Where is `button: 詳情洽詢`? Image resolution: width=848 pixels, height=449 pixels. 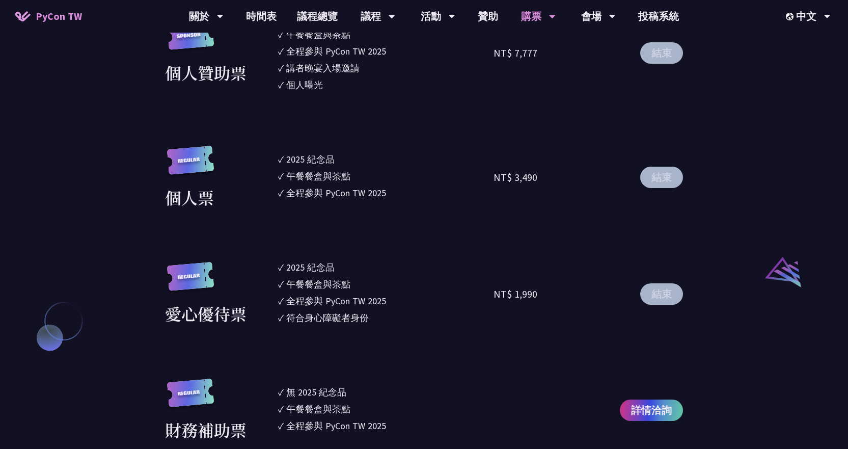 button: 詳情洽詢 is located at coordinates (651, 410).